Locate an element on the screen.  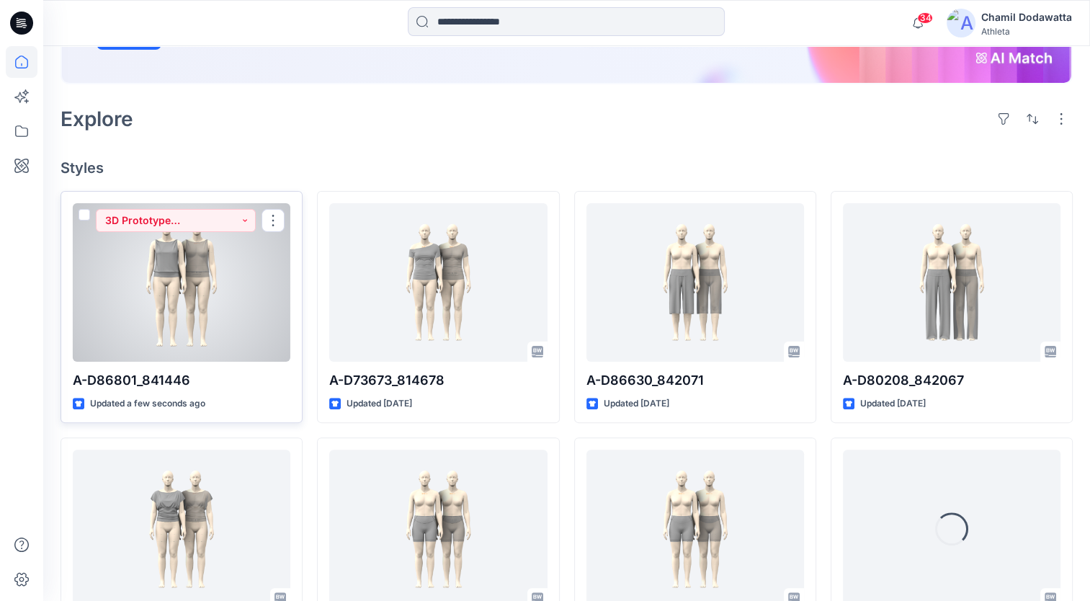
p: A-D86801_841446 is located at coordinates (182, 380).